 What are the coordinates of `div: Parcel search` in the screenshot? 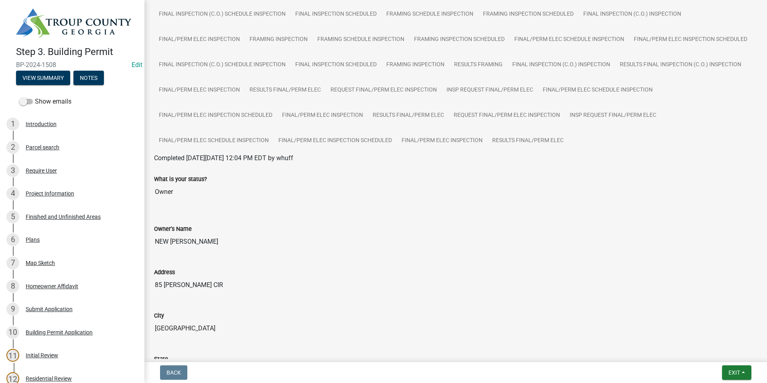 It's located at (43, 147).